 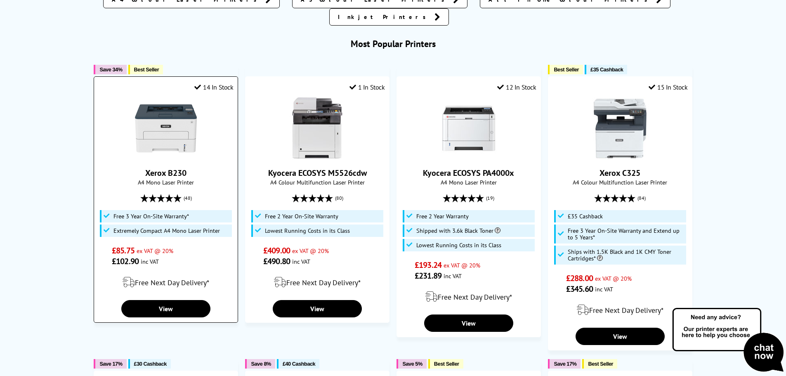 What do you see at coordinates (389, 17) in the screenshot?
I see `a: Inkjet Printers` at bounding box center [389, 17].